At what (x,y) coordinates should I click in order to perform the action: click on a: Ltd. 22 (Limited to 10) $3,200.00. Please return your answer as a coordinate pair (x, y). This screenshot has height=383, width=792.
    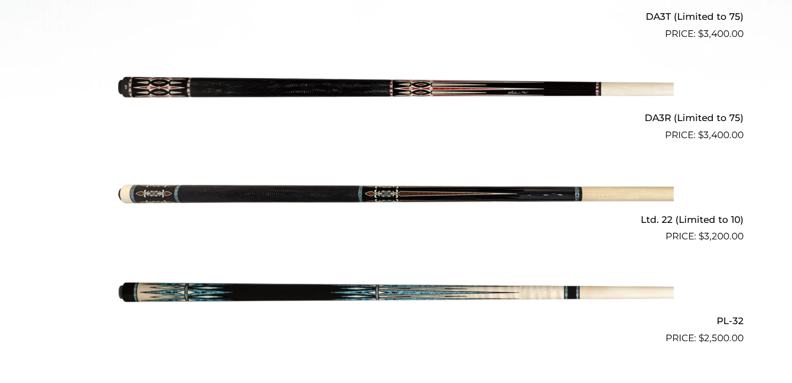
    Looking at the image, I should click on (396, 195).